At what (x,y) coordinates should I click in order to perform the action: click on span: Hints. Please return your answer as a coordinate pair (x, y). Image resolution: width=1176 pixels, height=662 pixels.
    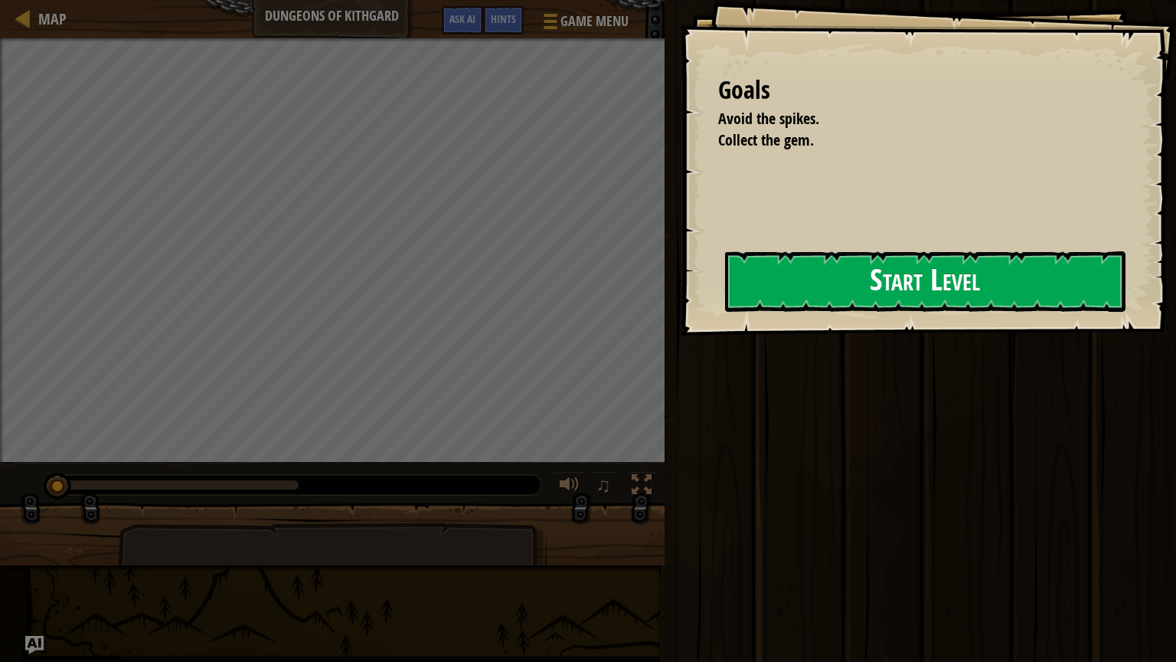
    Looking at the image, I should click on (503, 18).